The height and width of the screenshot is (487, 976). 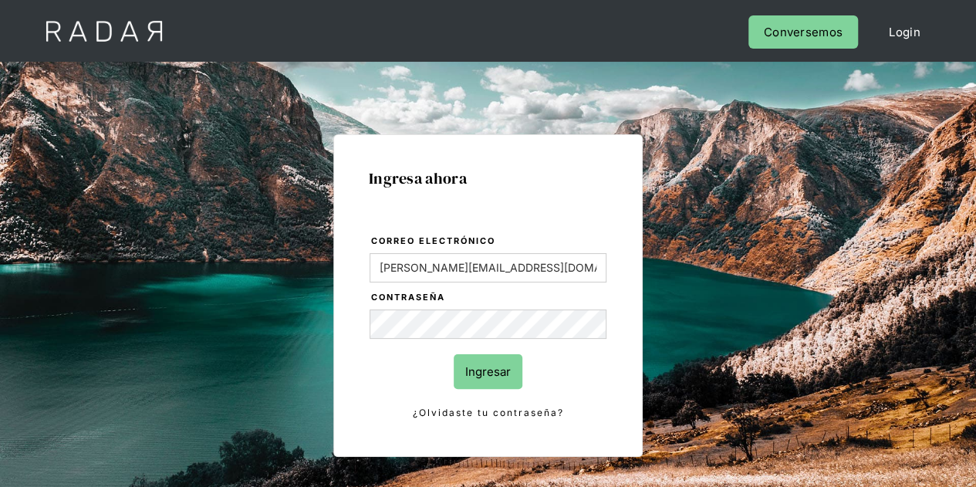 I want to click on input: bruce@wayne.com, so click(x=488, y=268).